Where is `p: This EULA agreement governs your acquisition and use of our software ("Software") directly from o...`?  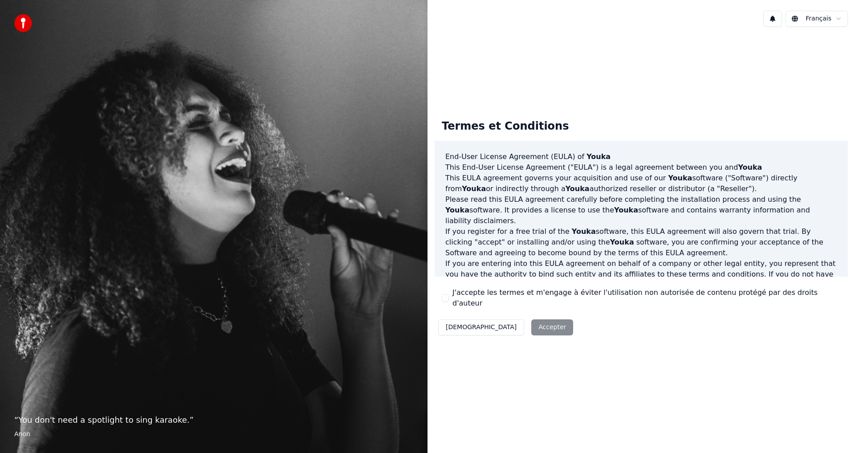
p: This EULA agreement governs your acquisition and use of our software ("Software") directly from o... is located at coordinates (641, 183).